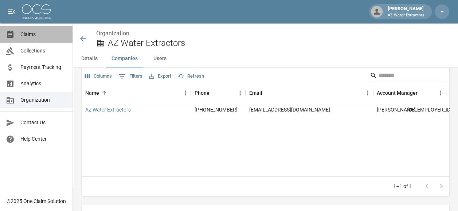 The image size is (458, 211). I want to click on div: (480)338-1434, so click(216, 110).